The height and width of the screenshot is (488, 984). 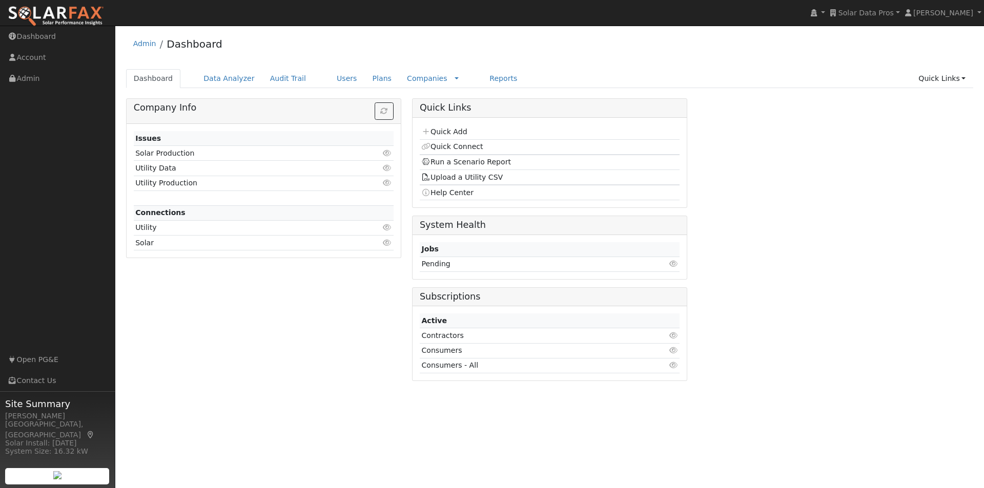 What do you see at coordinates (242, 227) in the screenshot?
I see `td: Utility` at bounding box center [242, 227].